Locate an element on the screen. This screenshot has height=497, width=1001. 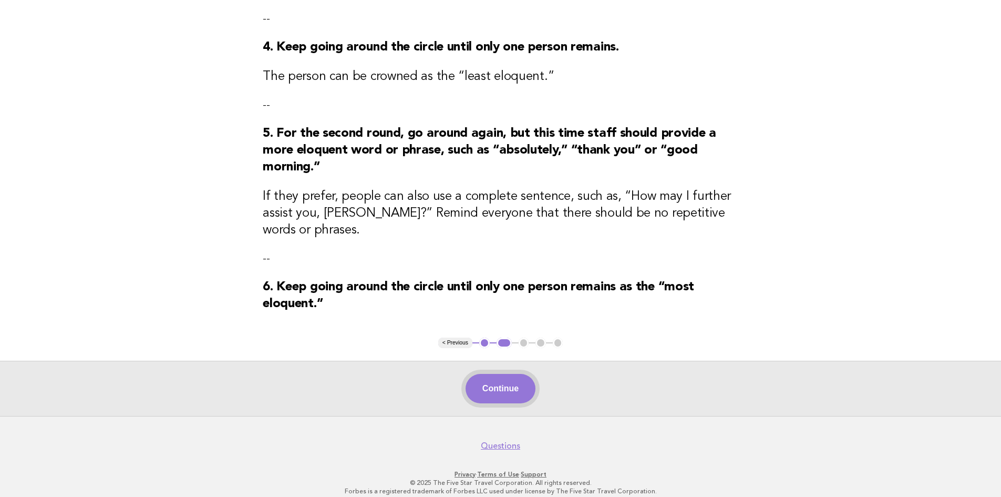
a: Support is located at coordinates (533, 474).